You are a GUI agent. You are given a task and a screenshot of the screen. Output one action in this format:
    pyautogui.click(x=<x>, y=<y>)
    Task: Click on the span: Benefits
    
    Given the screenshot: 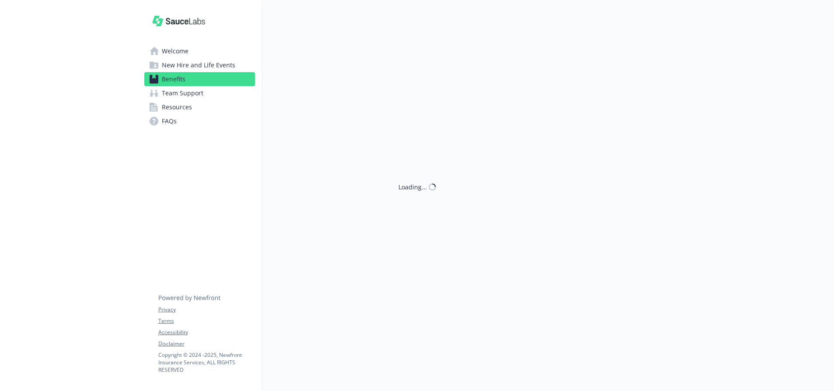 What is the action you would take?
    pyautogui.click(x=174, y=79)
    